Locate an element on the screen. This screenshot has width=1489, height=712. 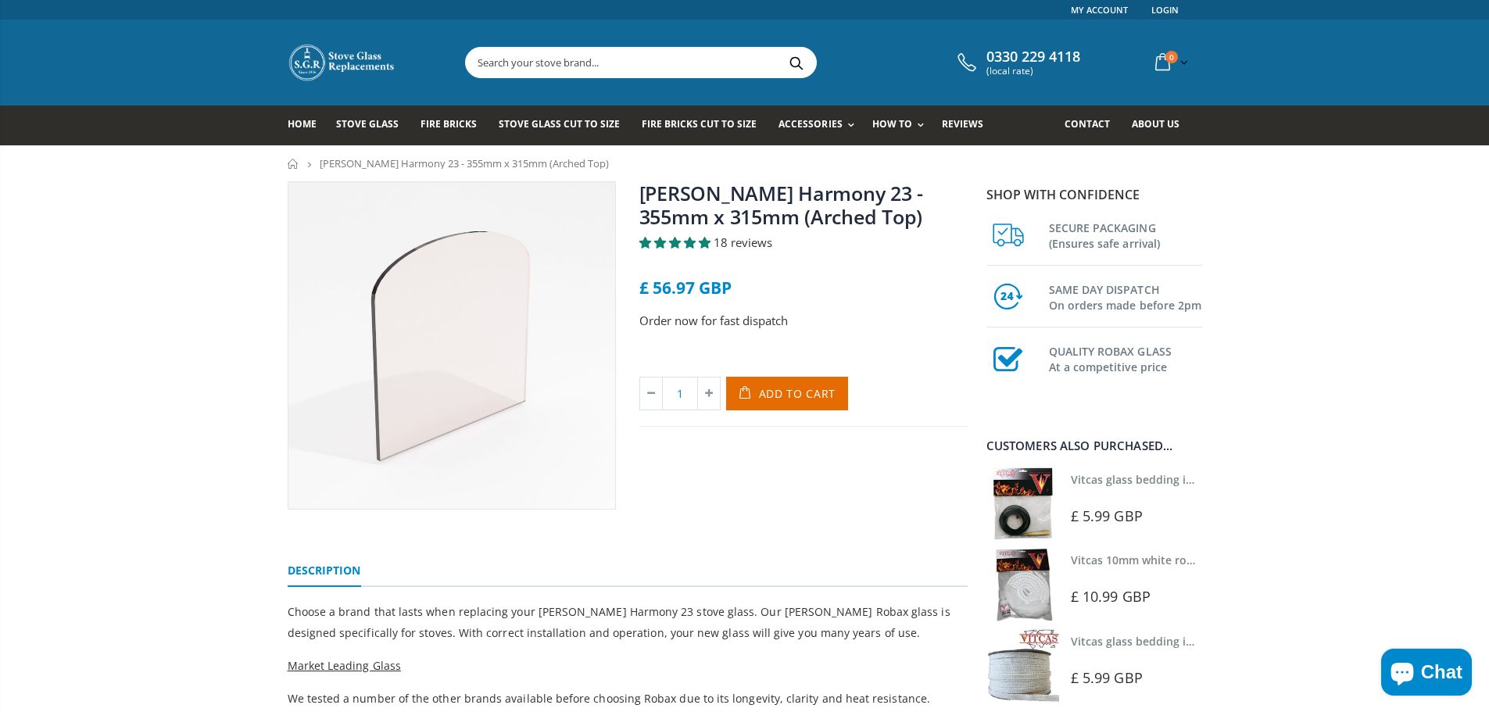
a: Contact is located at coordinates (1092, 125).